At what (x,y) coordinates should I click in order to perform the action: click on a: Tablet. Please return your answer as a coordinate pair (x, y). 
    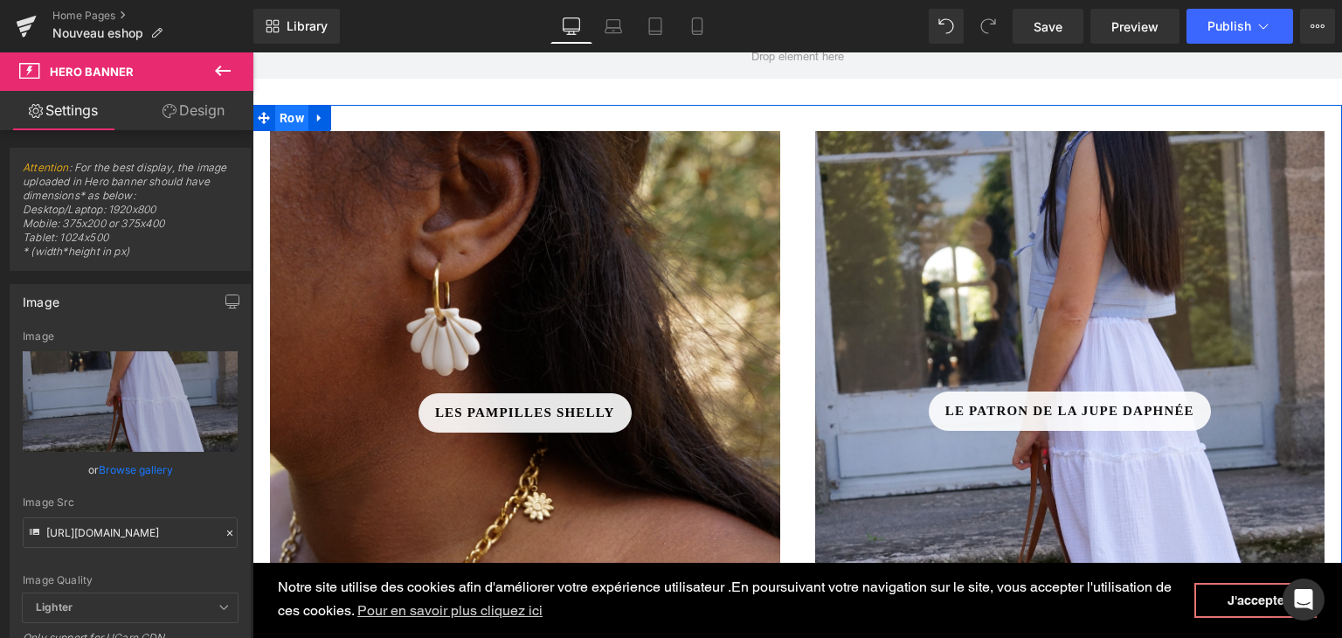
    Looking at the image, I should click on (655, 26).